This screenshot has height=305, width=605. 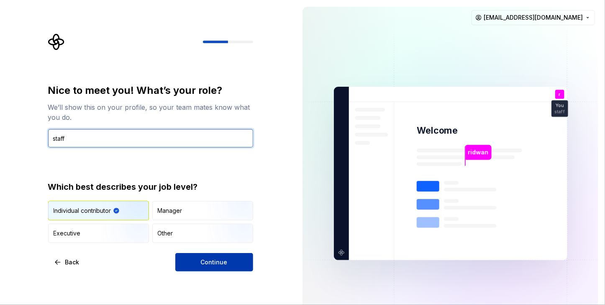 What do you see at coordinates (151, 138) in the screenshot?
I see `input: Job title` at bounding box center [151, 138].